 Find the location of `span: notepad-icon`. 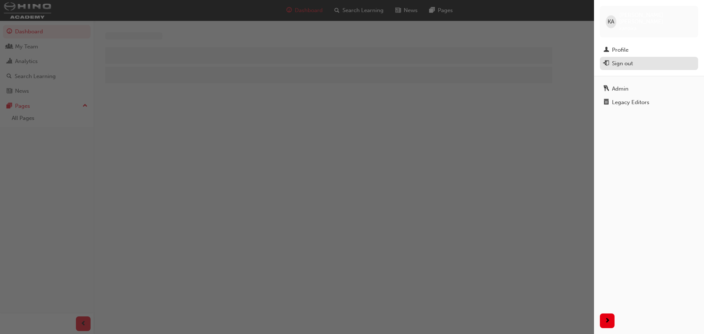

span: notepad-icon is located at coordinates (606, 103).